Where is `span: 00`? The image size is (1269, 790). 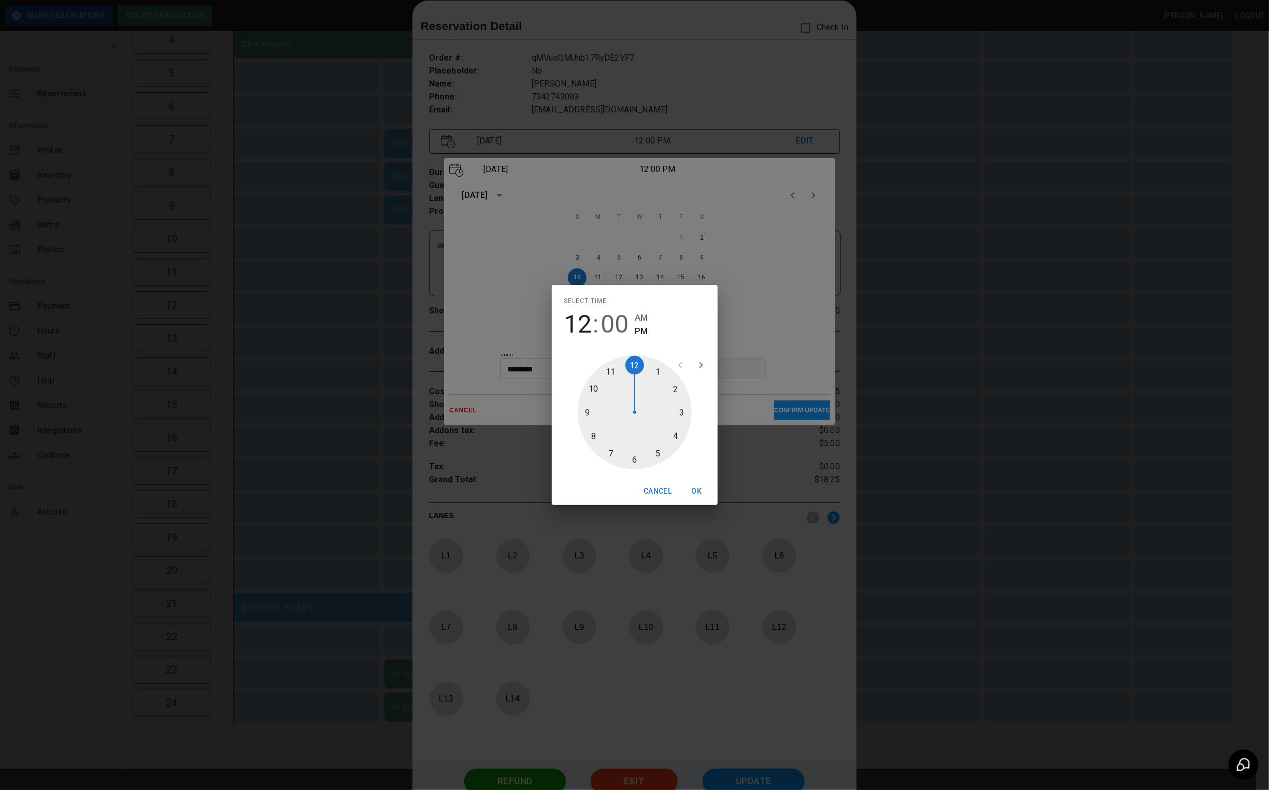
span: 00 is located at coordinates (615, 324).